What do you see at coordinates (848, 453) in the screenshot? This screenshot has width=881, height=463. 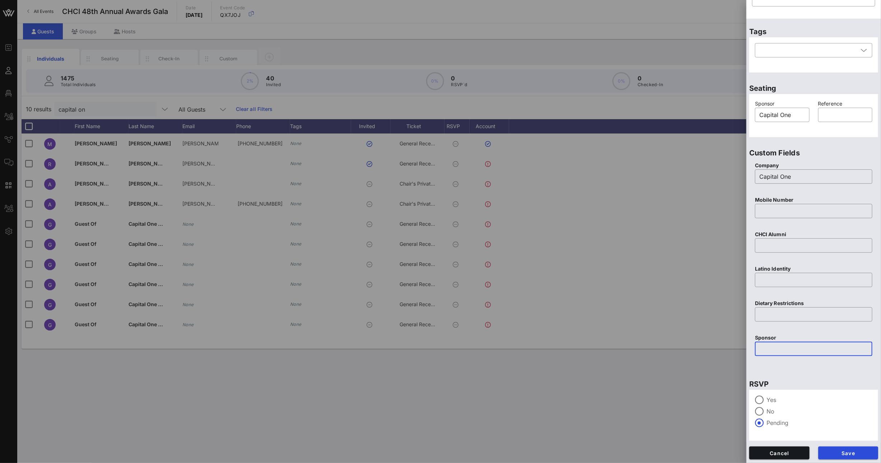 I see `button: Save` at bounding box center [848, 453].